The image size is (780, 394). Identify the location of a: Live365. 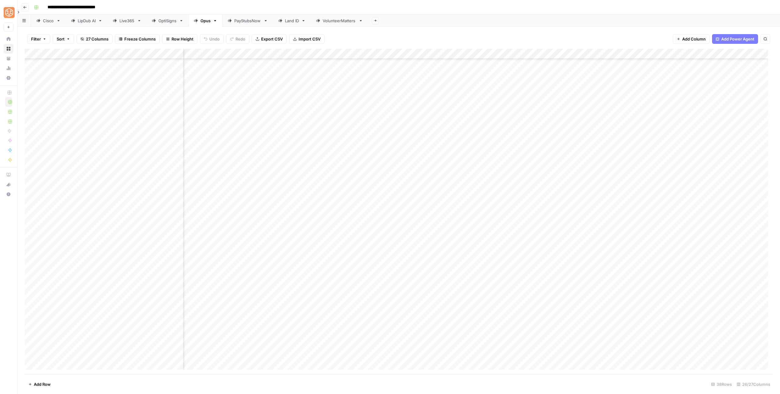
(127, 21).